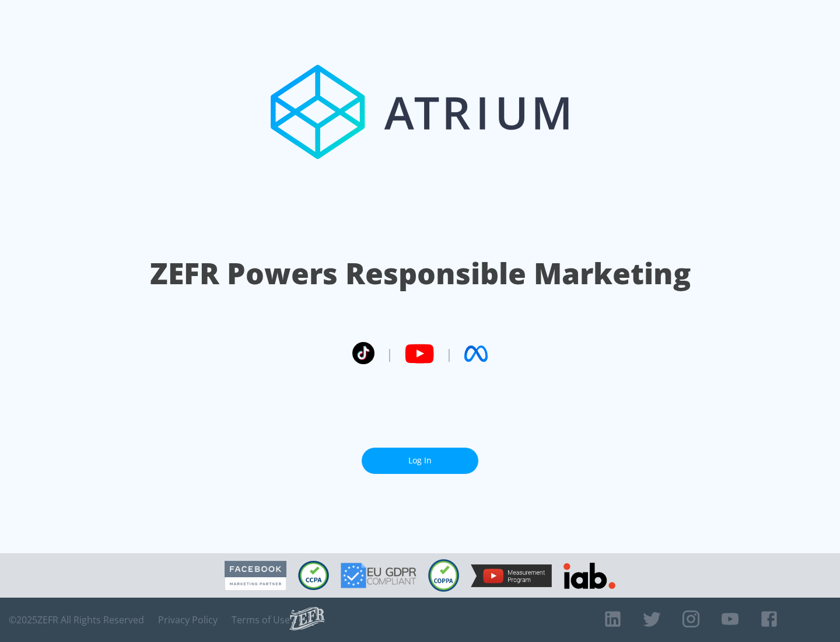 The height and width of the screenshot is (642, 840). I want to click on img: GDPR Compliant, so click(379, 575).